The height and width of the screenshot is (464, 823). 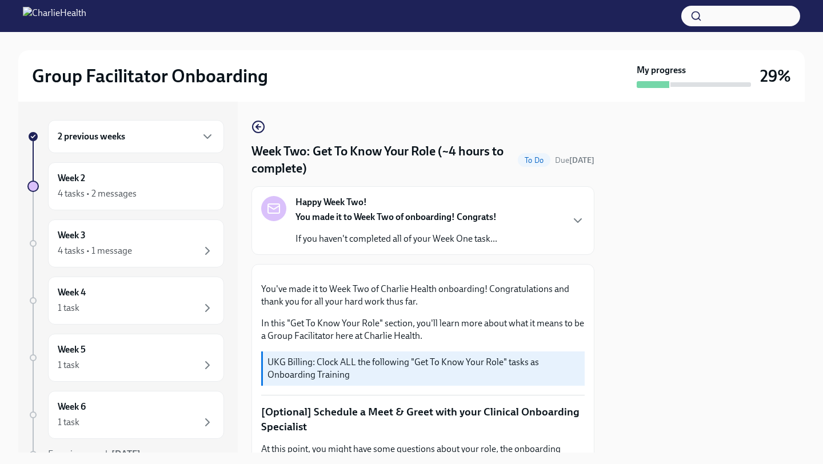 What do you see at coordinates (423, 330) in the screenshot?
I see `p: In this "Get To Know Your Role" section, you'll learn more about what it means to be a Group Faci...` at bounding box center [423, 330].